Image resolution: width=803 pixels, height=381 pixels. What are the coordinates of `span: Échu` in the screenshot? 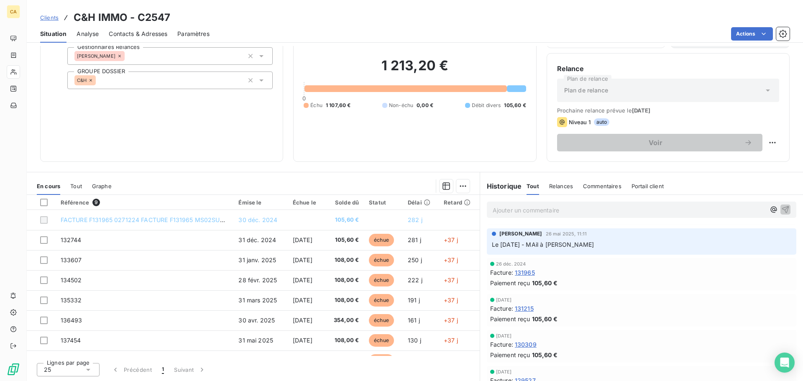 It's located at (316, 105).